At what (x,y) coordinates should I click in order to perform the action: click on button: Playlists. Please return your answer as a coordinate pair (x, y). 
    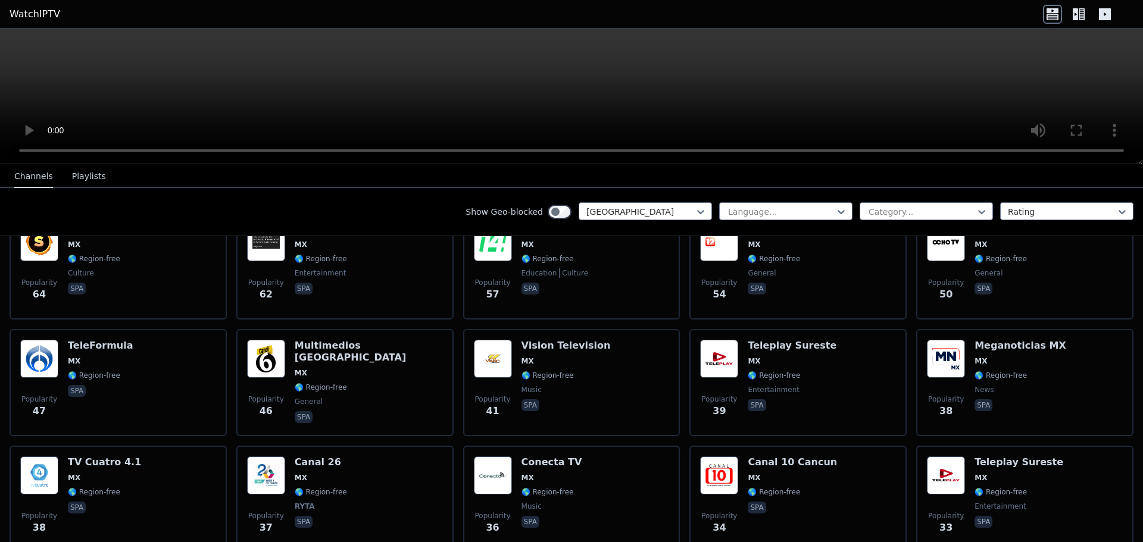
    Looking at the image, I should click on (89, 177).